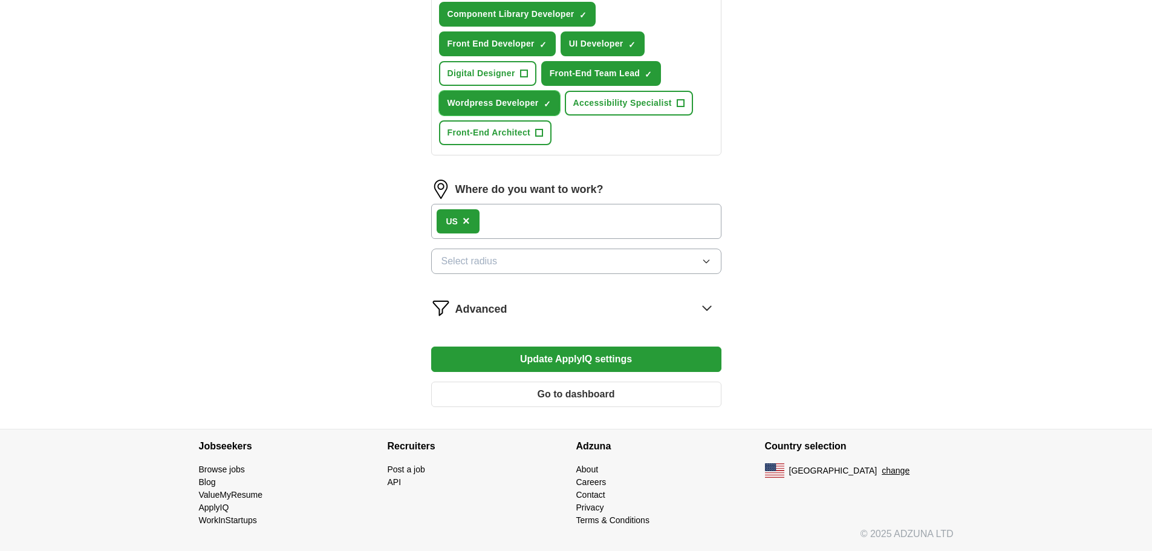 This screenshot has width=1152, height=551. What do you see at coordinates (500, 103) in the screenshot?
I see `button: Wordpress Developer✓` at bounding box center [500, 103].